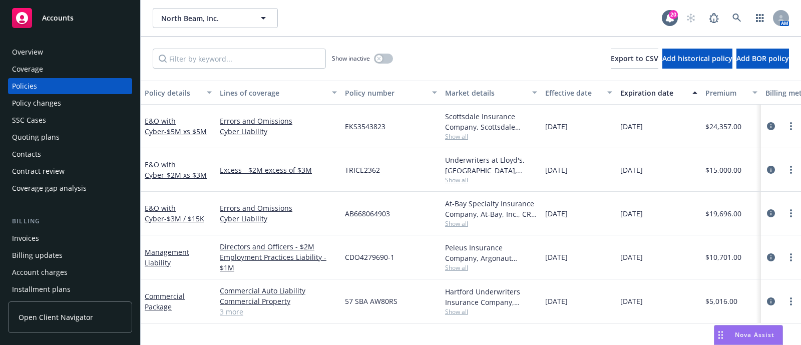 The height and width of the screenshot is (345, 801). Describe the element at coordinates (720, 335) in the screenshot. I see `div: Drag to move` at that location.